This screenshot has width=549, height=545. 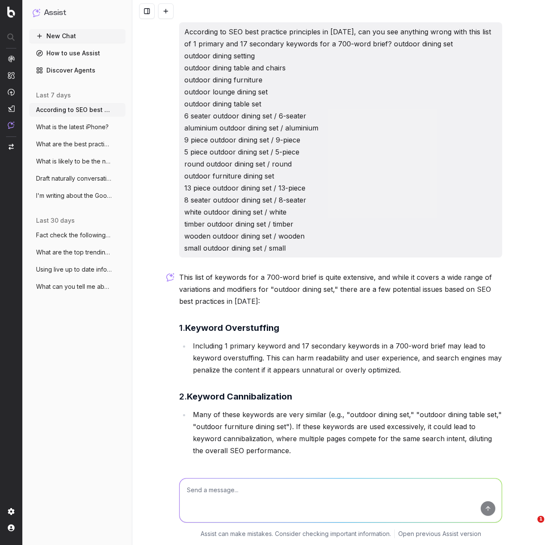 What do you see at coordinates (74, 196) in the screenshot?
I see `span: I'm writing about the Google Pixel, can` at bounding box center [74, 196].